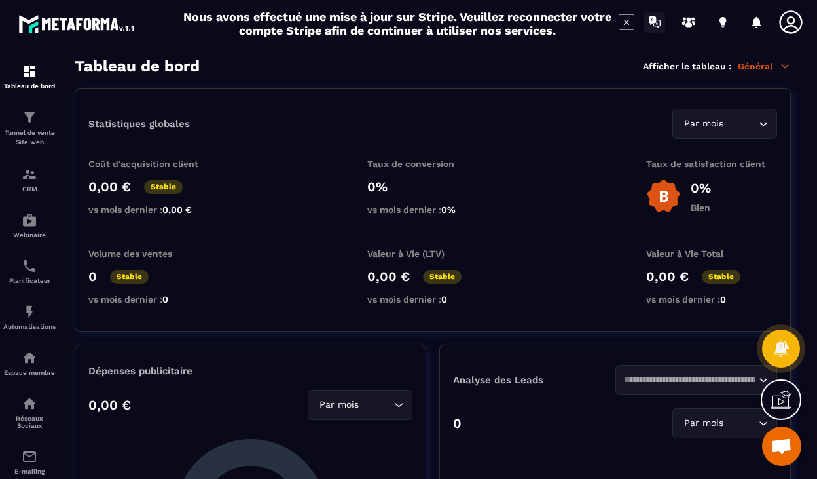 The width and height of the screenshot is (817, 479). What do you see at coordinates (29, 403) in the screenshot?
I see `img: social-network` at bounding box center [29, 403].